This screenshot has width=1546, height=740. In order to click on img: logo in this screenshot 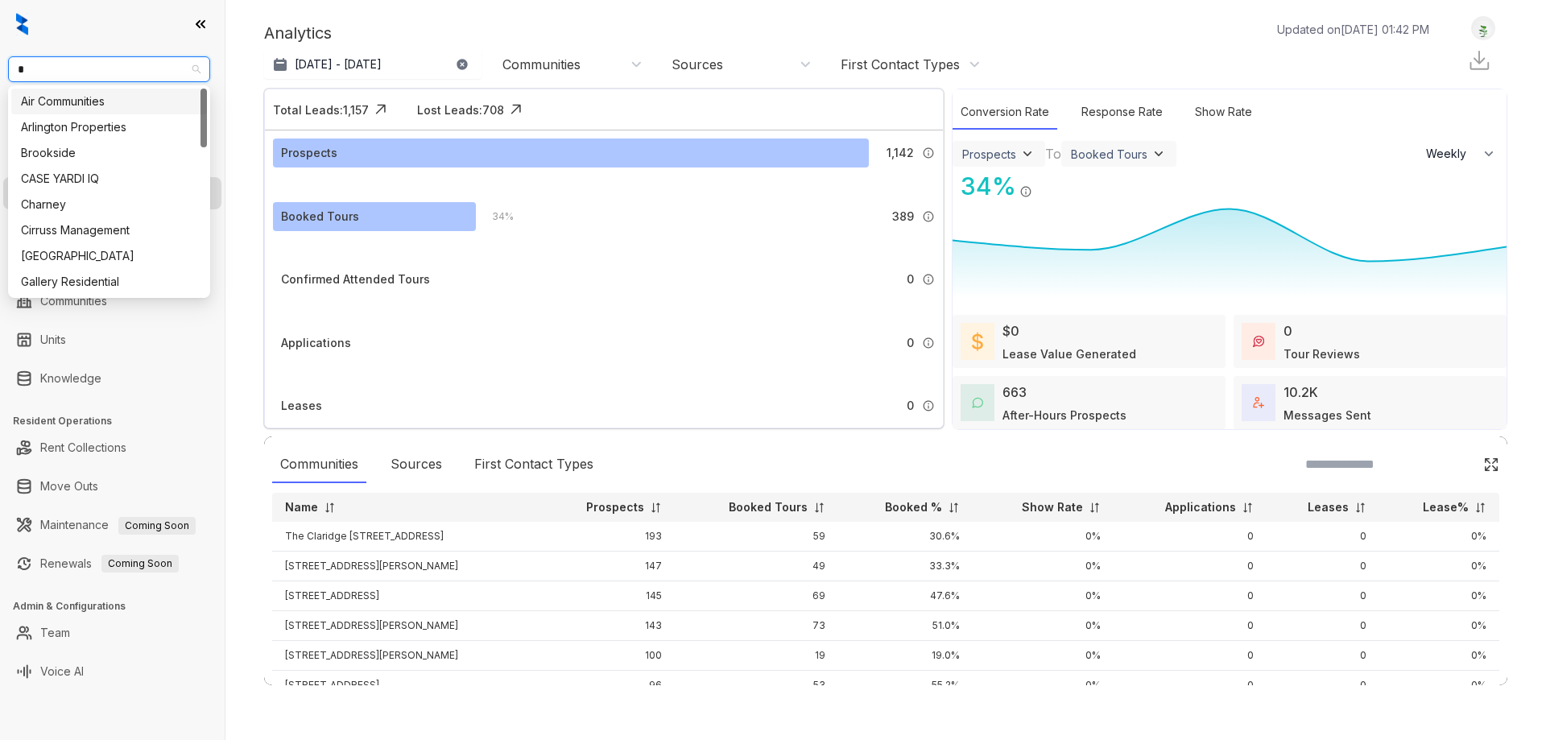, I will do `click(22, 24)`.